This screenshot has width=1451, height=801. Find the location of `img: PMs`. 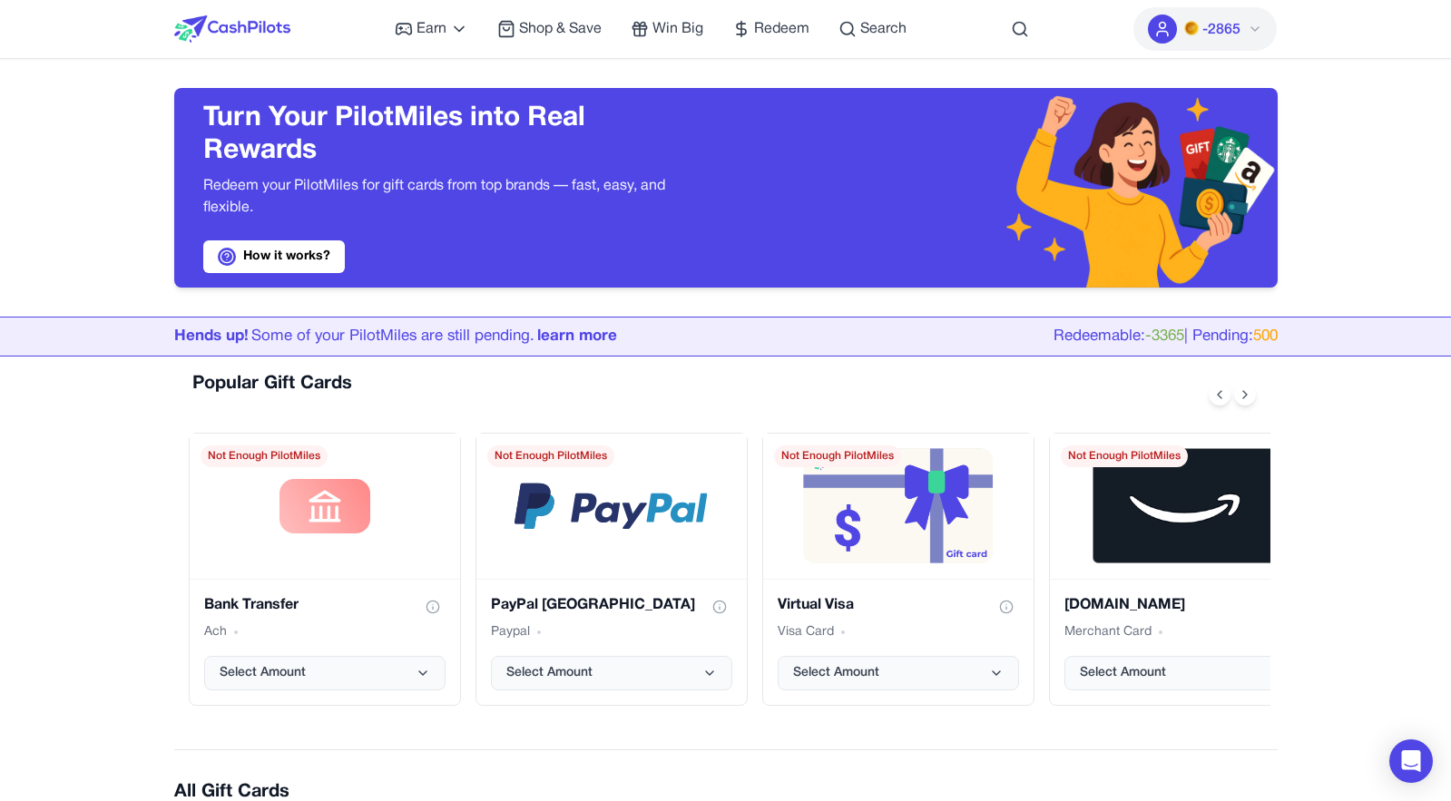

img: PMs is located at coordinates (1192, 28).